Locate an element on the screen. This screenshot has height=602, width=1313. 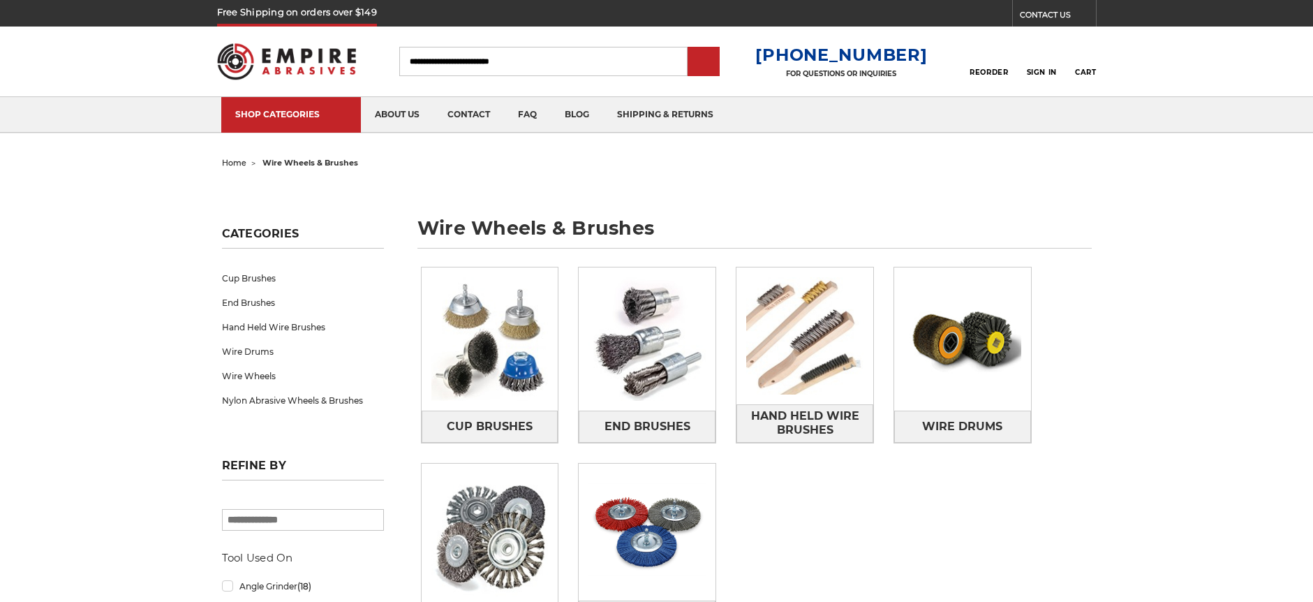
span: wire wheels & brushes is located at coordinates (310, 163).